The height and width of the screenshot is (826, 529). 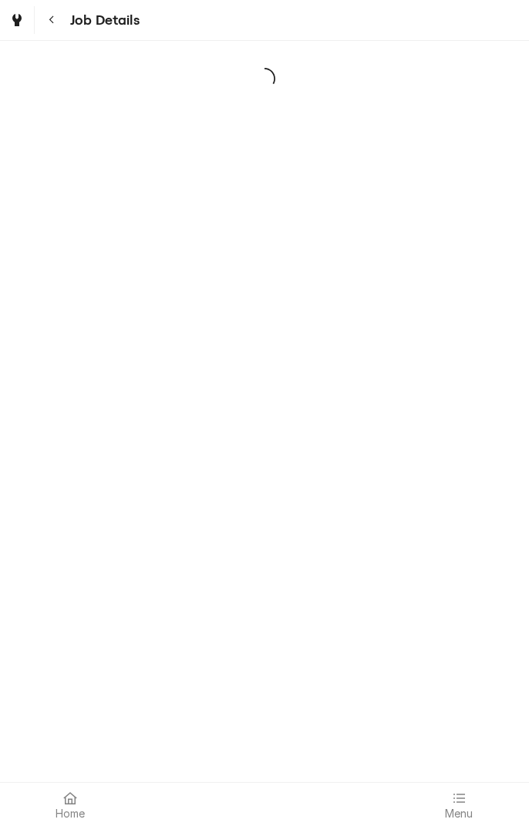 What do you see at coordinates (459, 804) in the screenshot?
I see `a: Menu` at bounding box center [459, 804].